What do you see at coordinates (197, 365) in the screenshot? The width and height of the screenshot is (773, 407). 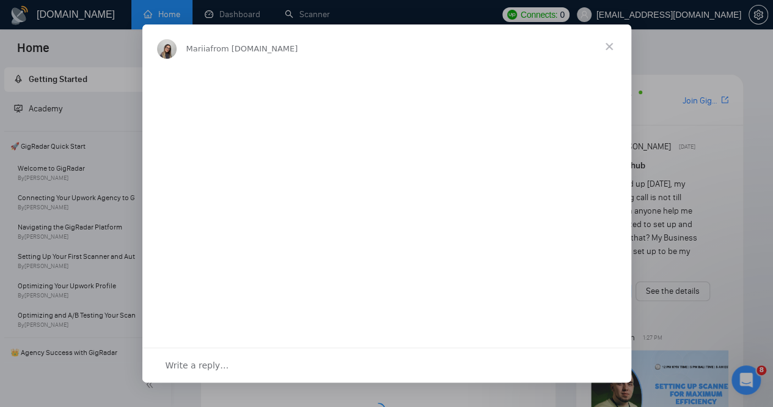 I see `span: Write a reply…` at bounding box center [197, 365].